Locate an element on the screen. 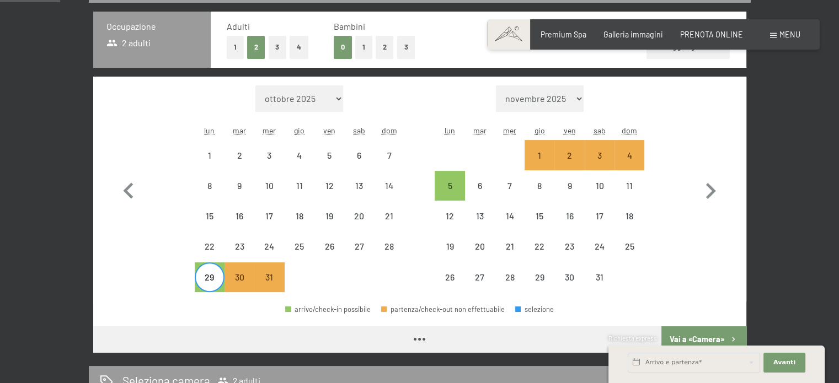 The image size is (839, 383). button: Vai a «Camera» is located at coordinates (703, 340).